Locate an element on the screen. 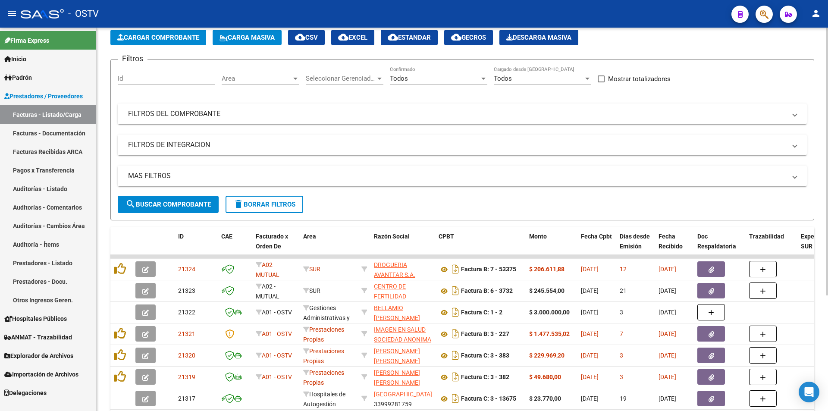 The image size is (828, 411). strong: Factura C: 3 - 382 is located at coordinates (485, 377).